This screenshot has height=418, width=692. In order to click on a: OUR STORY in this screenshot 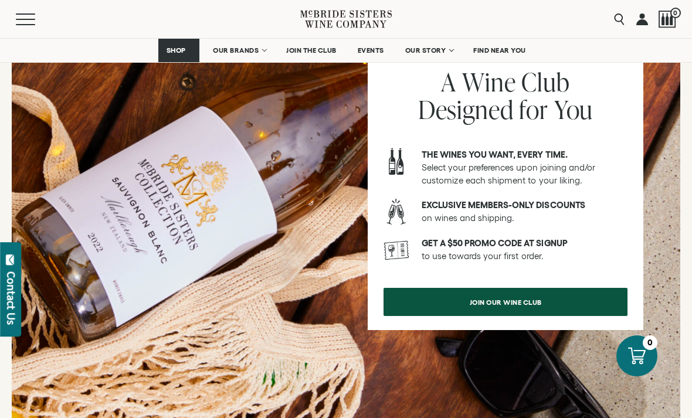, I will do `click(429, 50)`.